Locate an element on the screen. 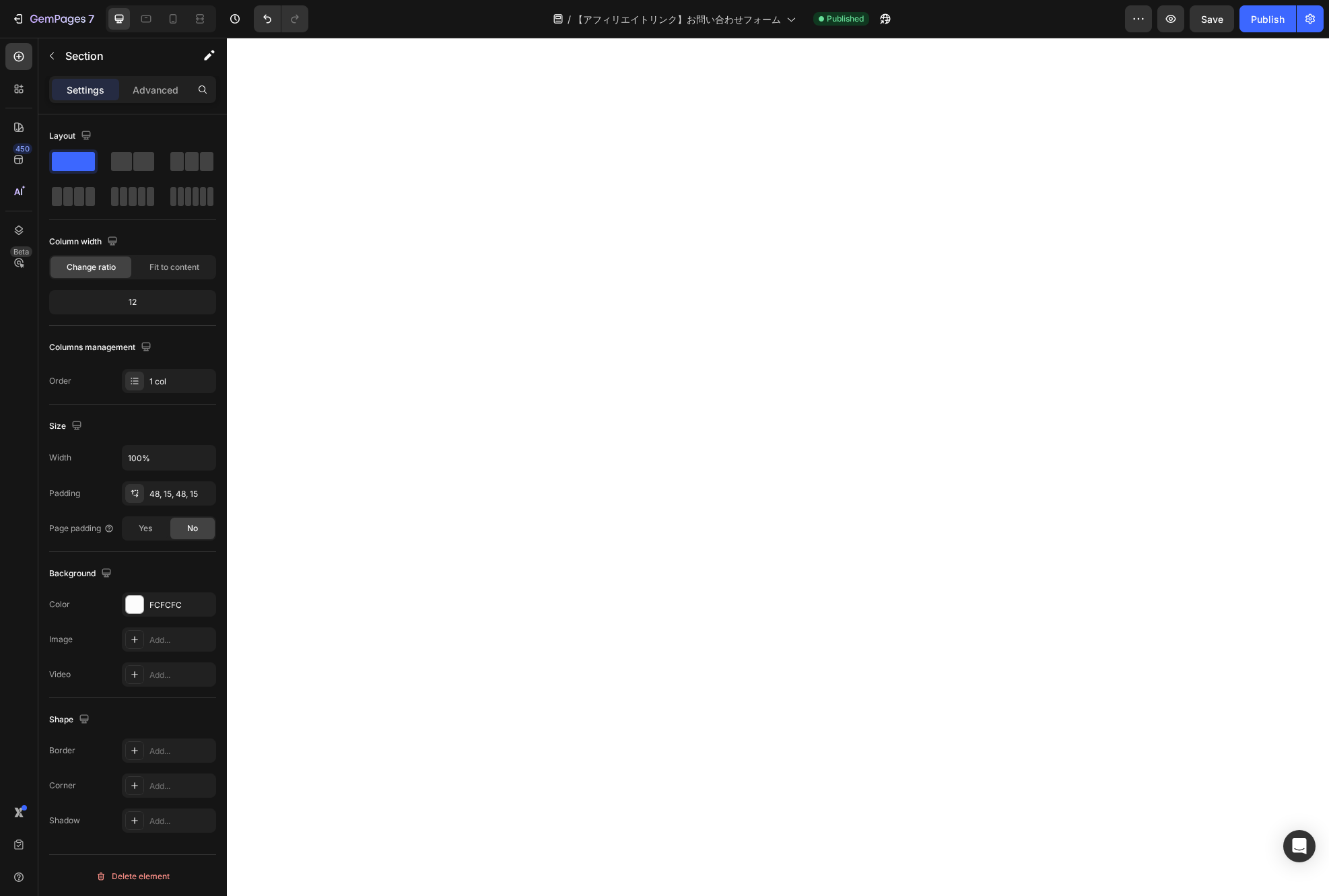  button: Publish is located at coordinates (1268, 19).